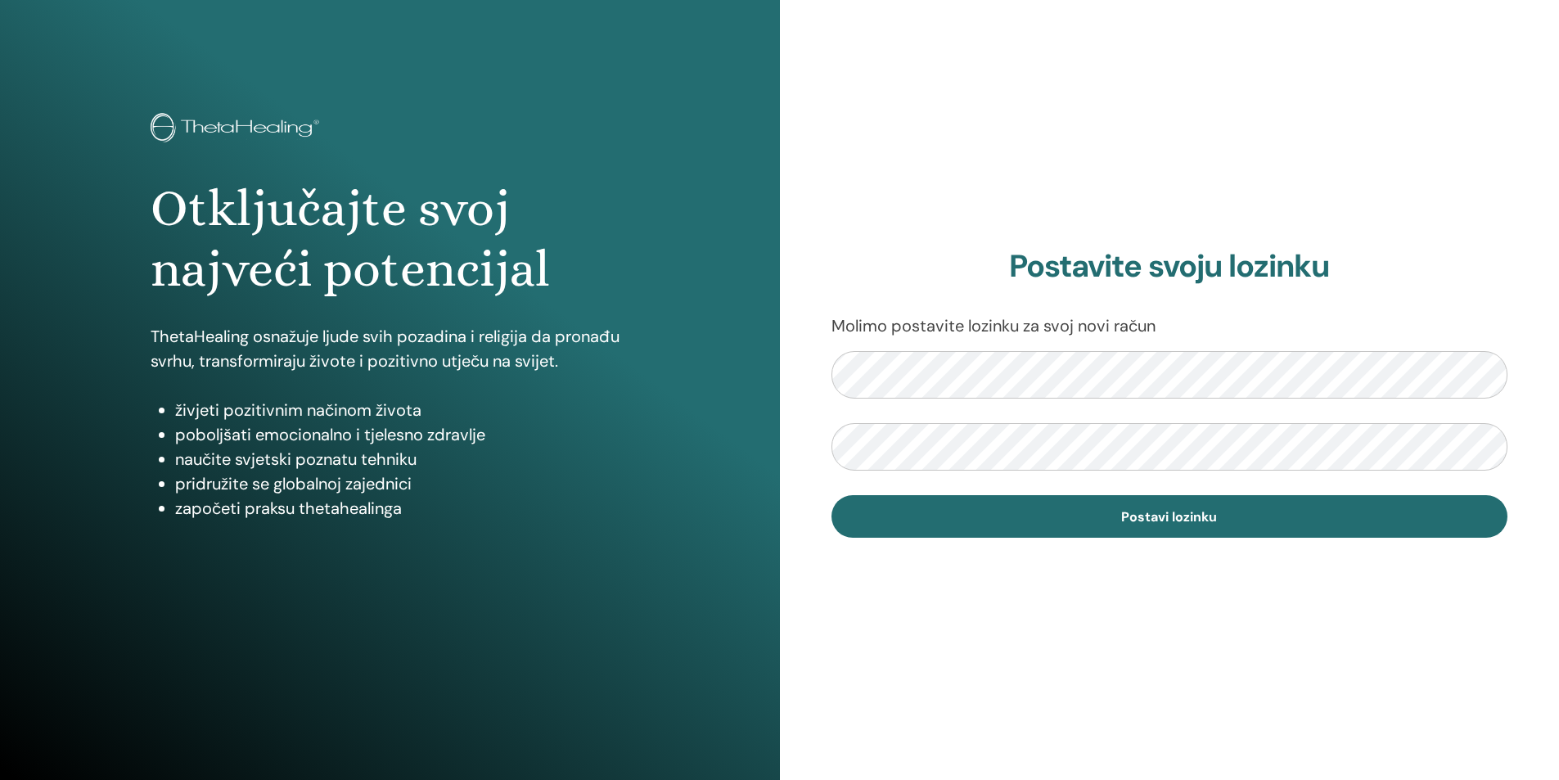 This screenshot has height=780, width=1559. Describe the element at coordinates (390, 349) in the screenshot. I see `p: ThetaHealing osnažuje ljude svih pozadina i religija da pronađu svrhu, transformiraju živote i po...` at that location.